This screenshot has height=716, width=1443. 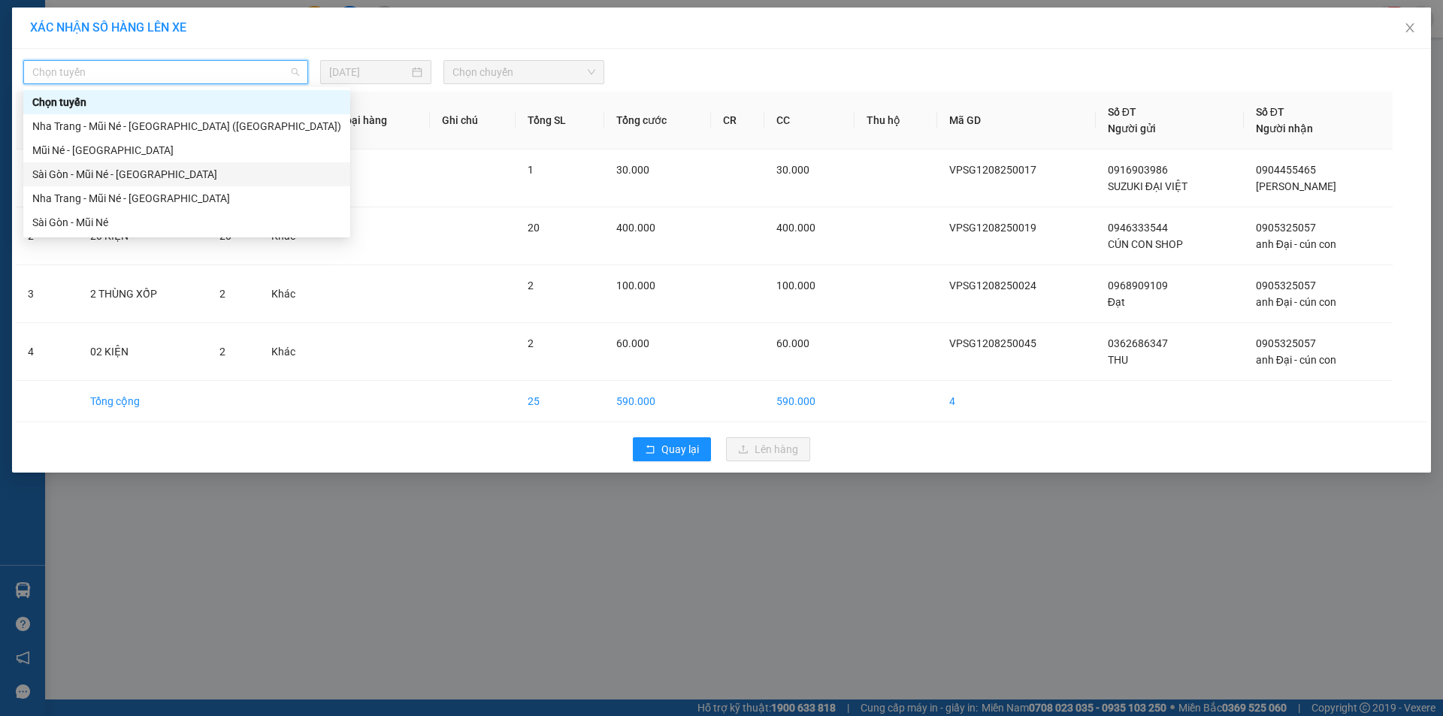 I want to click on span: rollback, so click(x=650, y=450).